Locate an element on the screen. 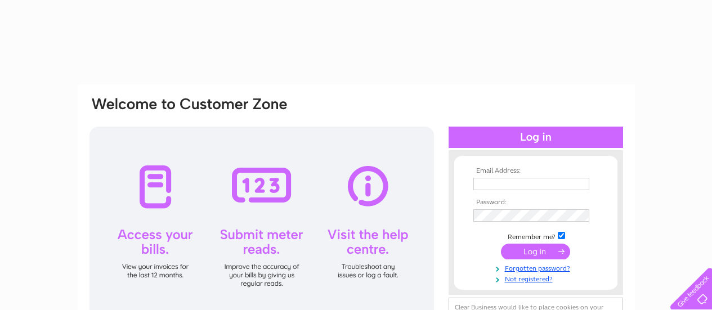  th: Password: is located at coordinates (536, 203).